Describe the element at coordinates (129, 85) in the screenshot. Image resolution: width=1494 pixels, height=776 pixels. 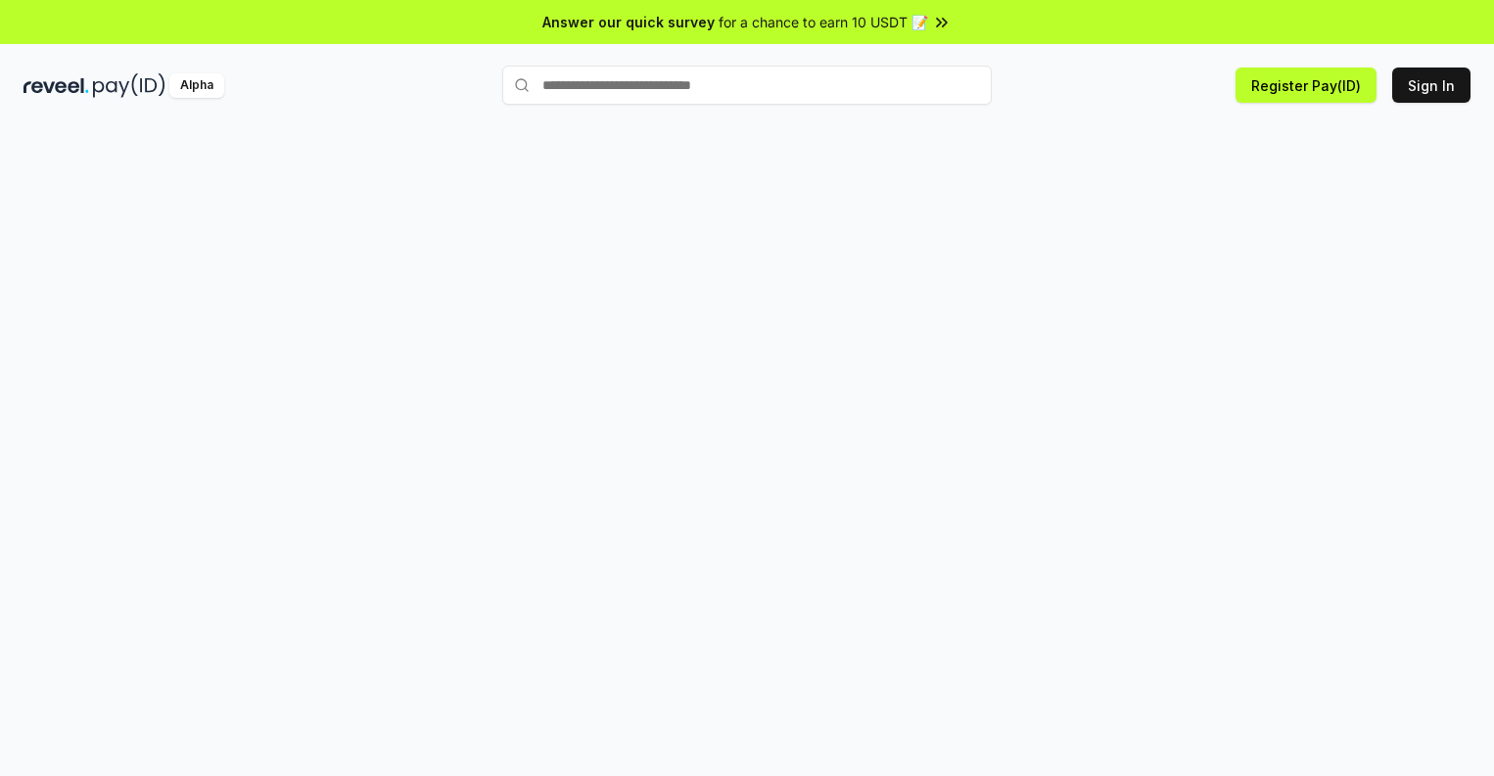
I see `img: pay_id` at that location.